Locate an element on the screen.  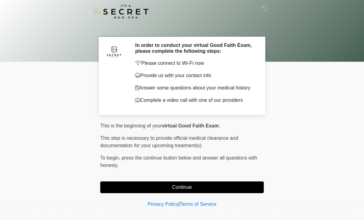
span: To begin, is located at coordinates (111, 158).